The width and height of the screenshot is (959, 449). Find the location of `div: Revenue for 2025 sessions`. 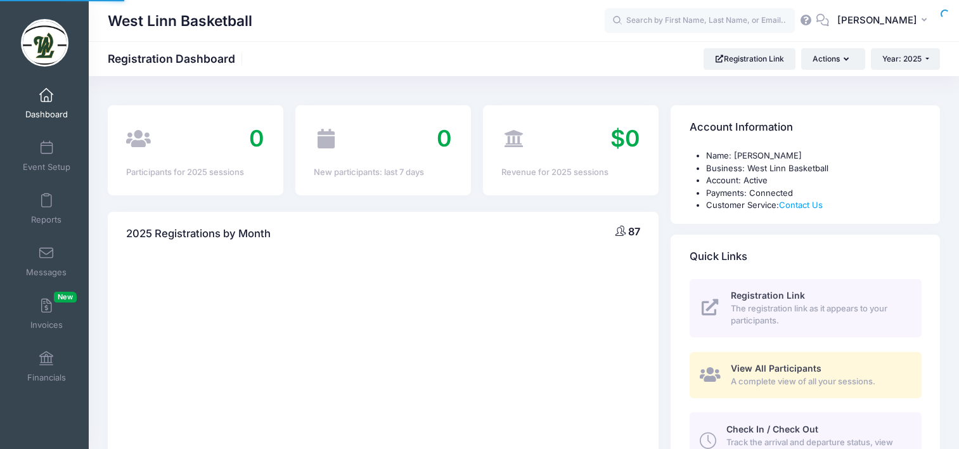

div: Revenue for 2025 sessions is located at coordinates (570, 172).